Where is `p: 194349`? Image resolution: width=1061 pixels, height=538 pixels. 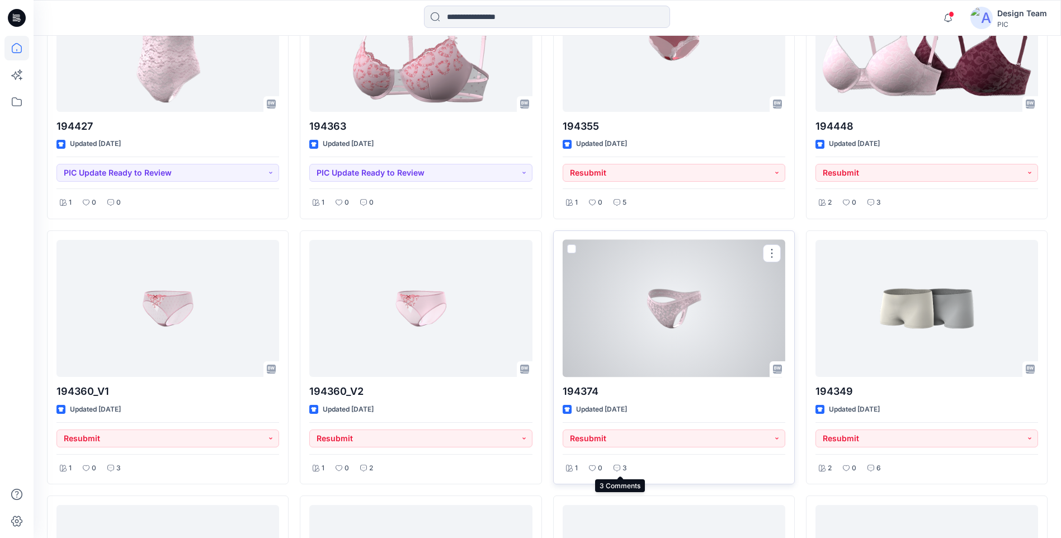 p: 194349 is located at coordinates (927, 392).